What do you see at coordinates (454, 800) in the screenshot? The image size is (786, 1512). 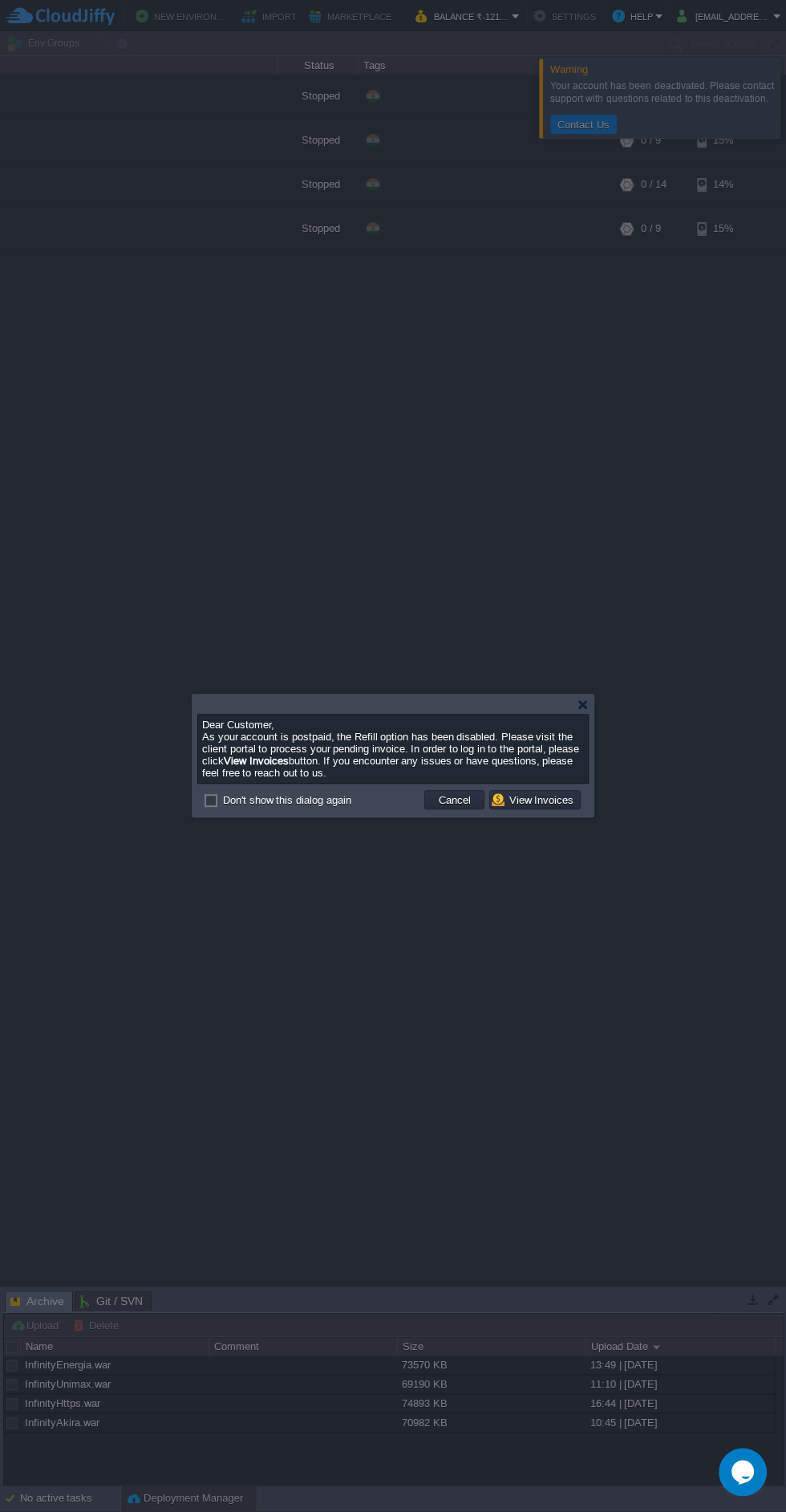 I see `button: Cancel` at bounding box center [454, 800].